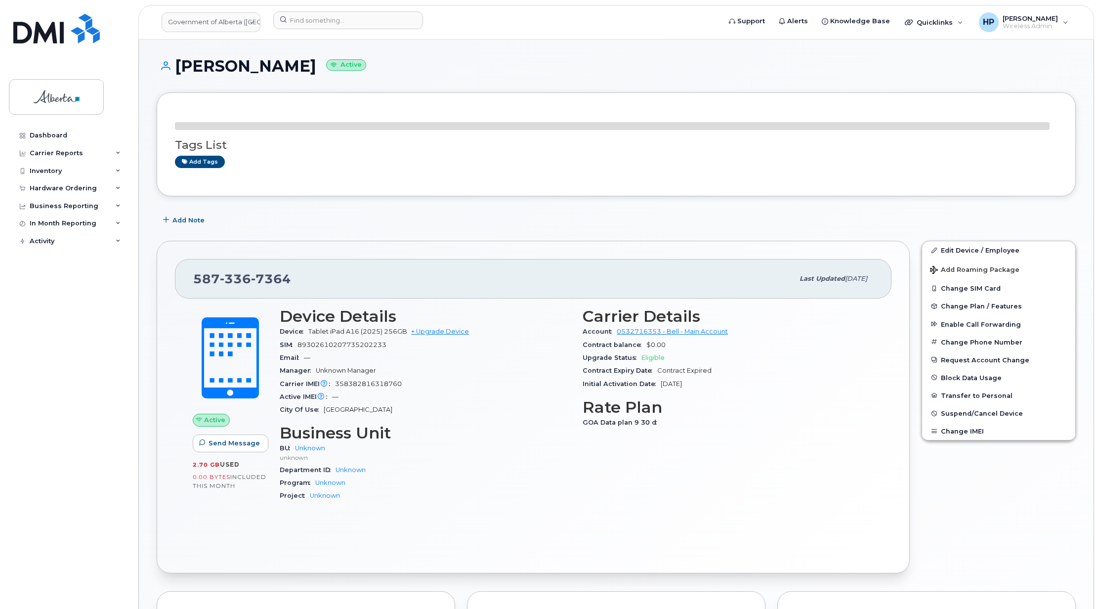 The height and width of the screenshot is (609, 1099). What do you see at coordinates (242, 279) in the screenshot?
I see `span: 587` at bounding box center [242, 279].